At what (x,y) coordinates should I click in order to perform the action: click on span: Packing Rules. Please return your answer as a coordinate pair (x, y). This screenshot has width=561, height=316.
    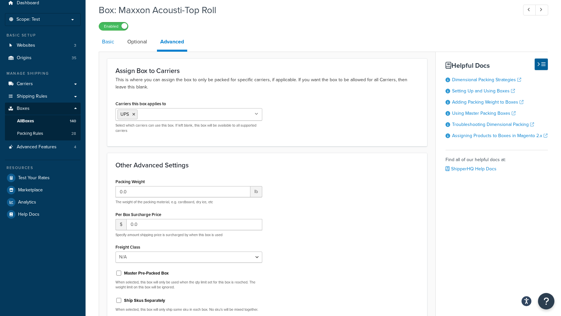
    Looking at the image, I should click on (30, 134).